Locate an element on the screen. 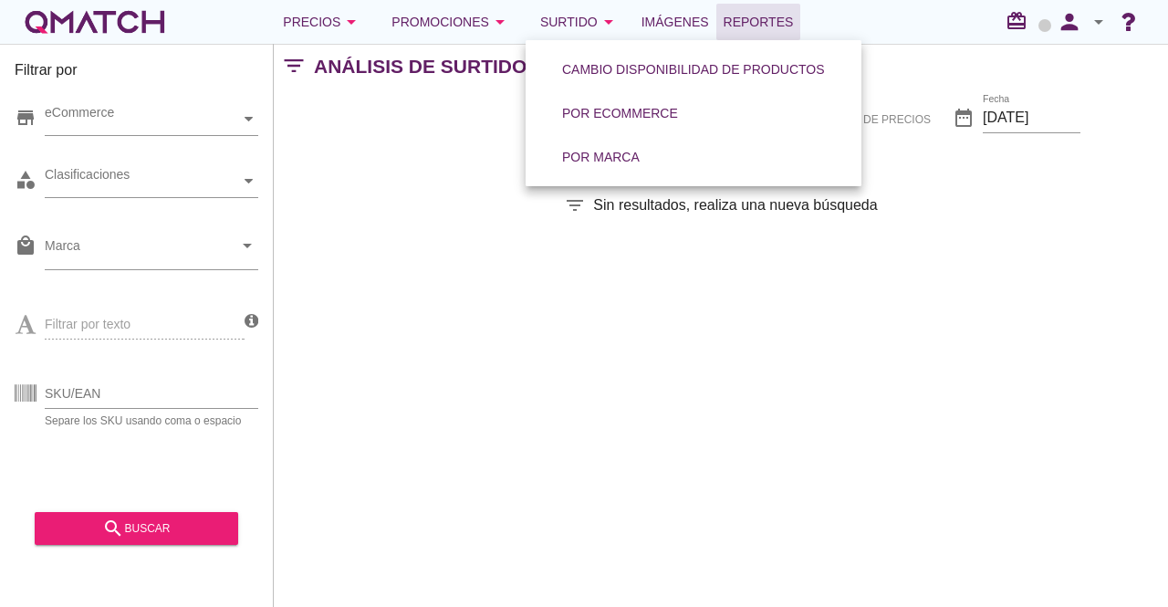  button: Promociones is located at coordinates (451, 22).